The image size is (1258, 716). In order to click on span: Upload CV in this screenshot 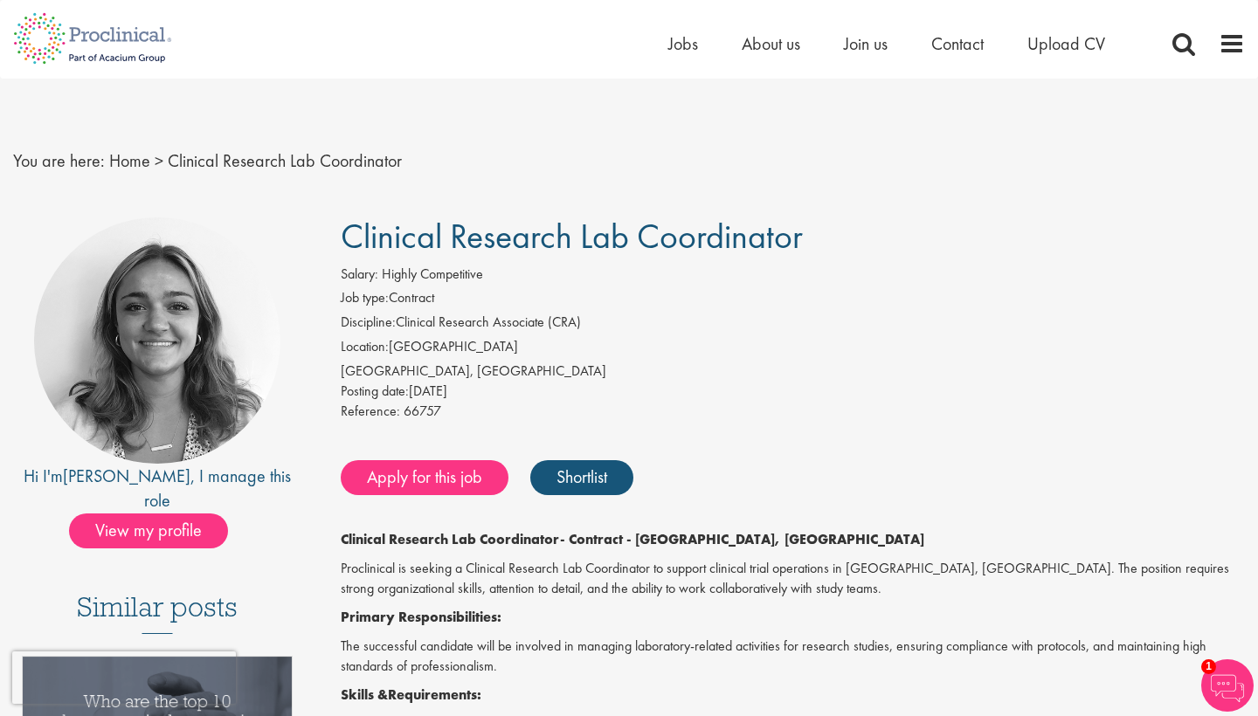, I will do `click(1066, 44)`.